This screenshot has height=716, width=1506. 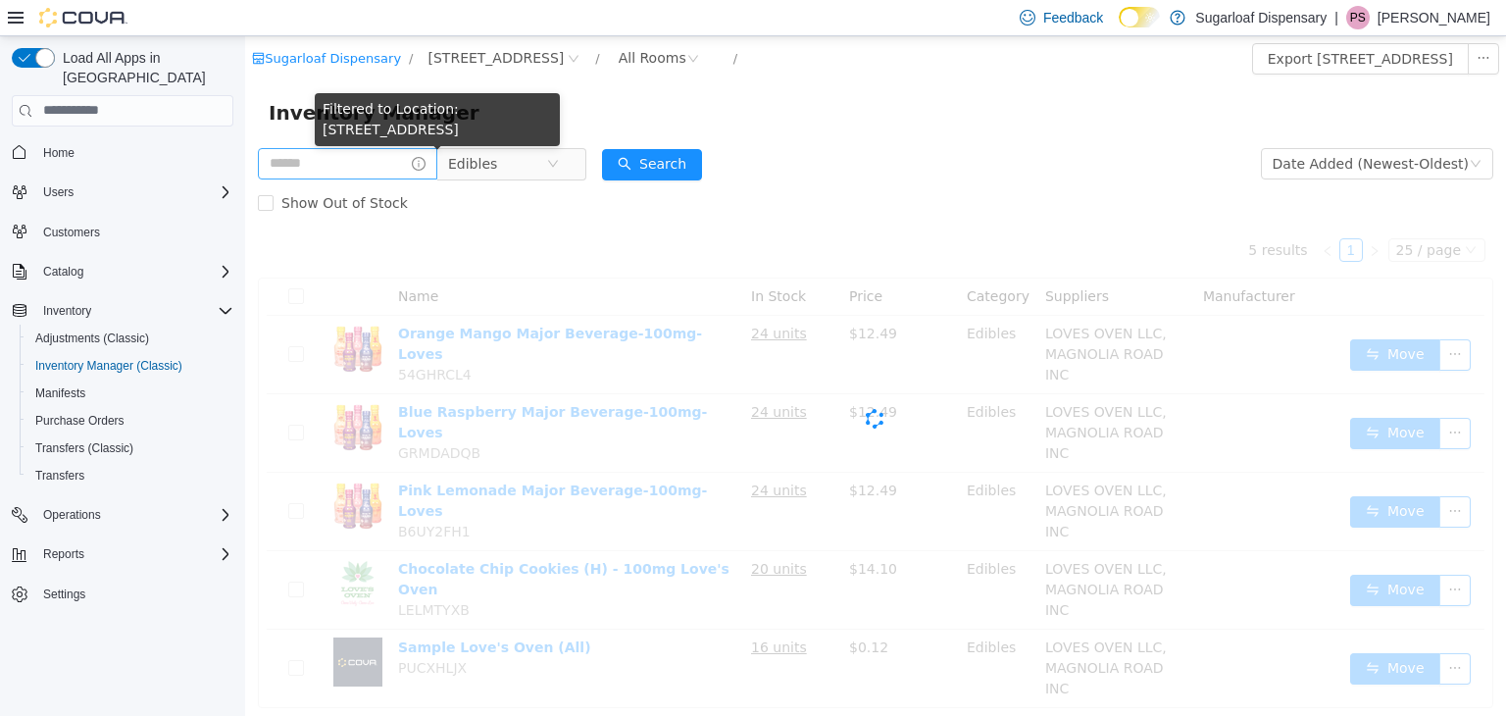 I want to click on a: Transfers, so click(x=60, y=476).